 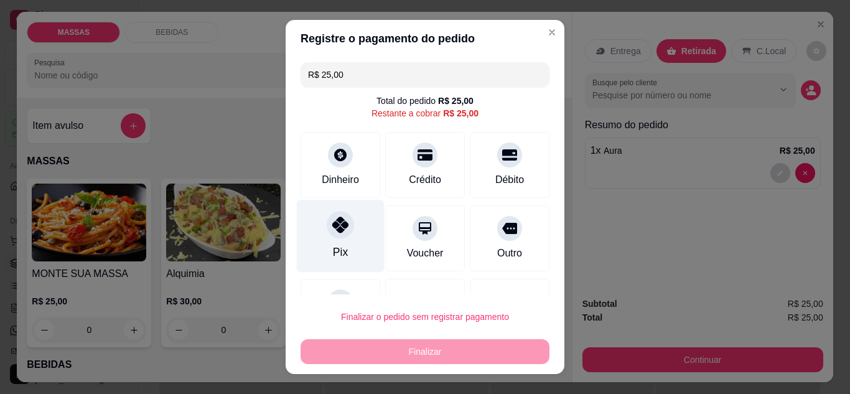 I want to click on div: Voucher, so click(x=425, y=253).